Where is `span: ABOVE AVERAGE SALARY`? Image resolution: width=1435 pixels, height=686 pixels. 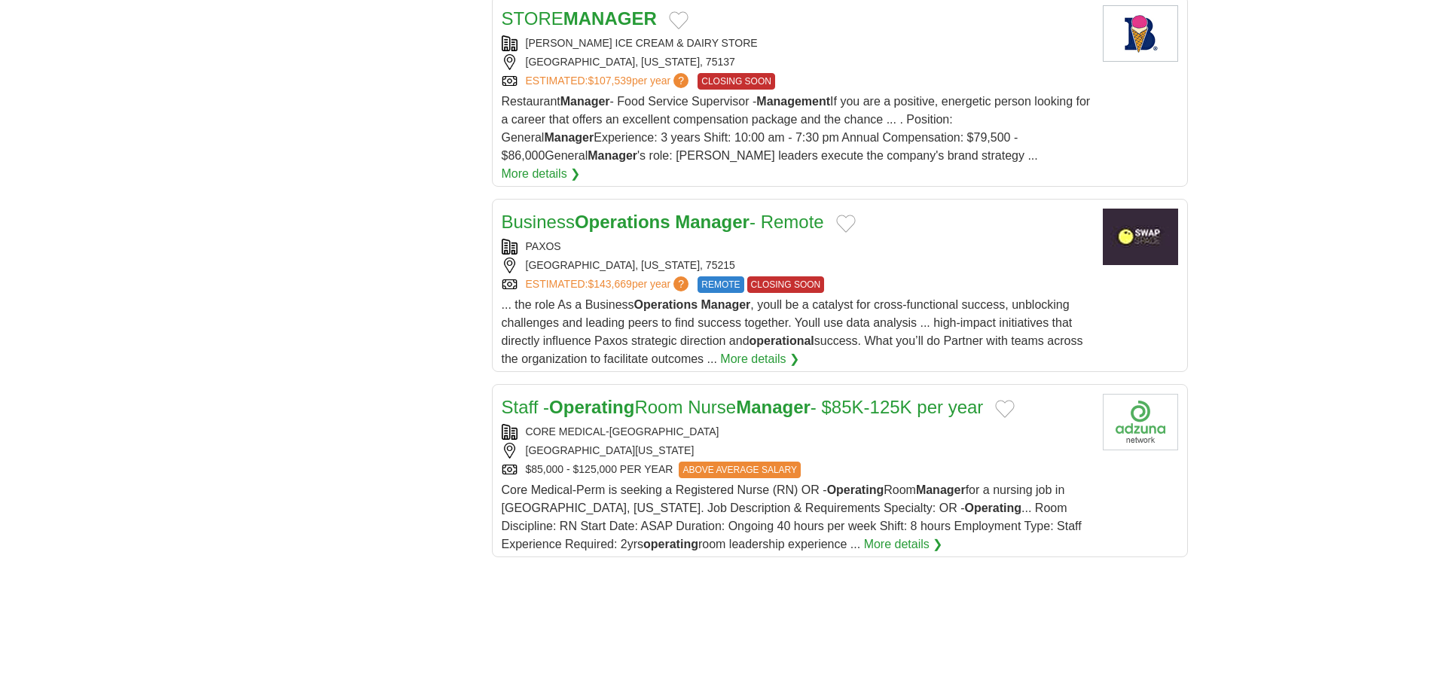 span: ABOVE AVERAGE SALARY is located at coordinates (740, 470).